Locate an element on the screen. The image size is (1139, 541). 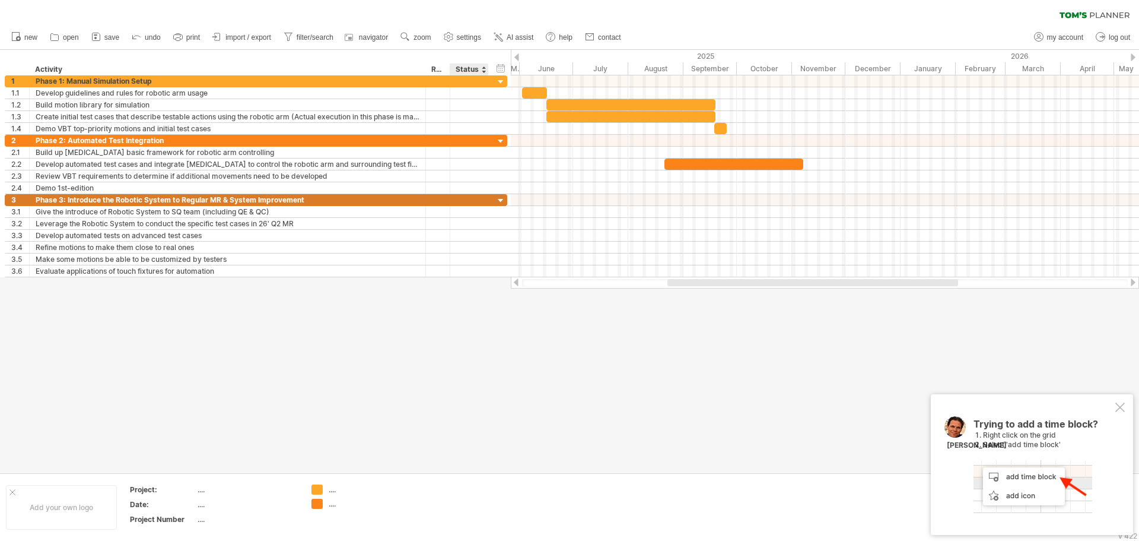
span: AI assist is located at coordinates (520, 37).